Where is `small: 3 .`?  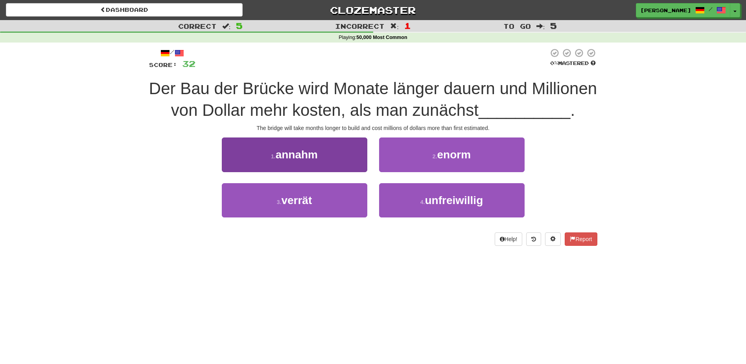 small: 3 . is located at coordinates (279, 202).